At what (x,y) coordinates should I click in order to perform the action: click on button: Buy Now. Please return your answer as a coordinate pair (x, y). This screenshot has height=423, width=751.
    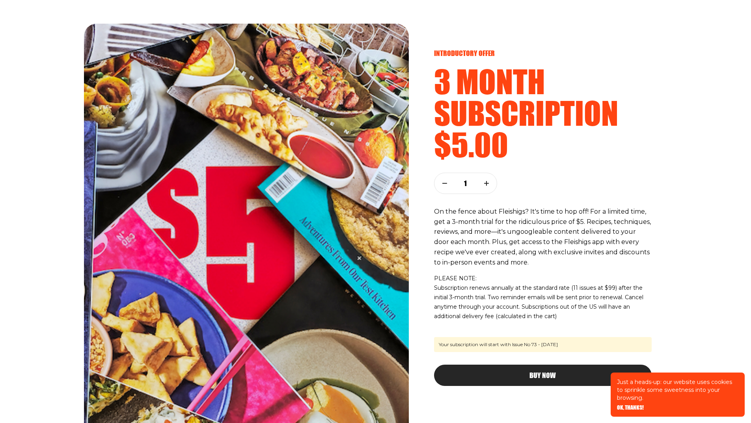
    Looking at the image, I should click on (543, 375).